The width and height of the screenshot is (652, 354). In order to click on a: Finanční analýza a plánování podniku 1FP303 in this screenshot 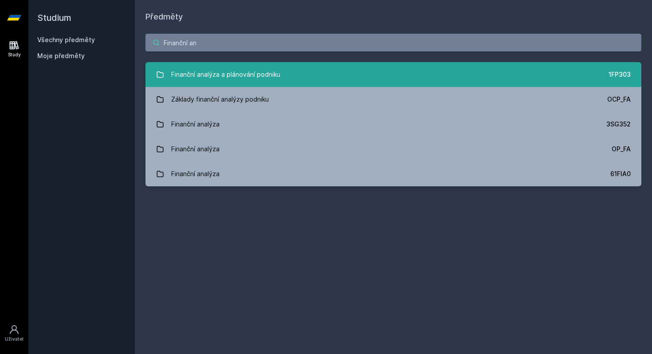, I will do `click(394, 75)`.